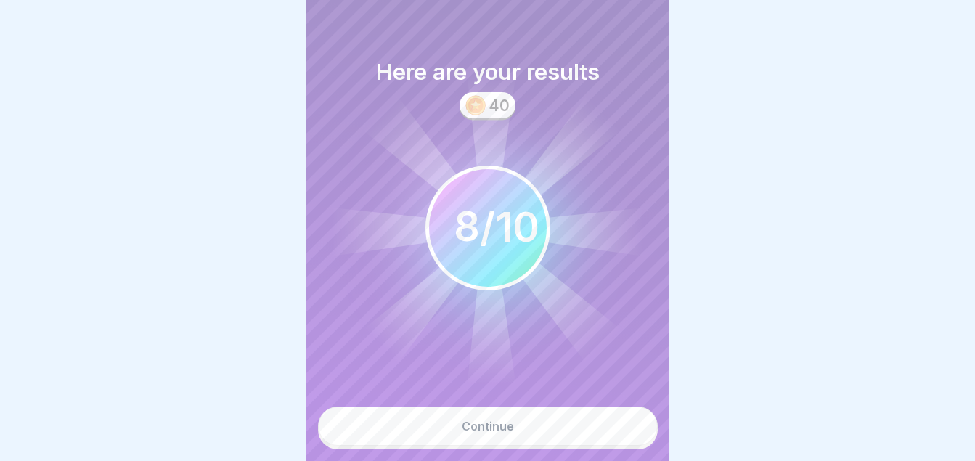 This screenshot has height=461, width=975. What do you see at coordinates (488, 426) in the screenshot?
I see `button: Continue` at bounding box center [488, 426].